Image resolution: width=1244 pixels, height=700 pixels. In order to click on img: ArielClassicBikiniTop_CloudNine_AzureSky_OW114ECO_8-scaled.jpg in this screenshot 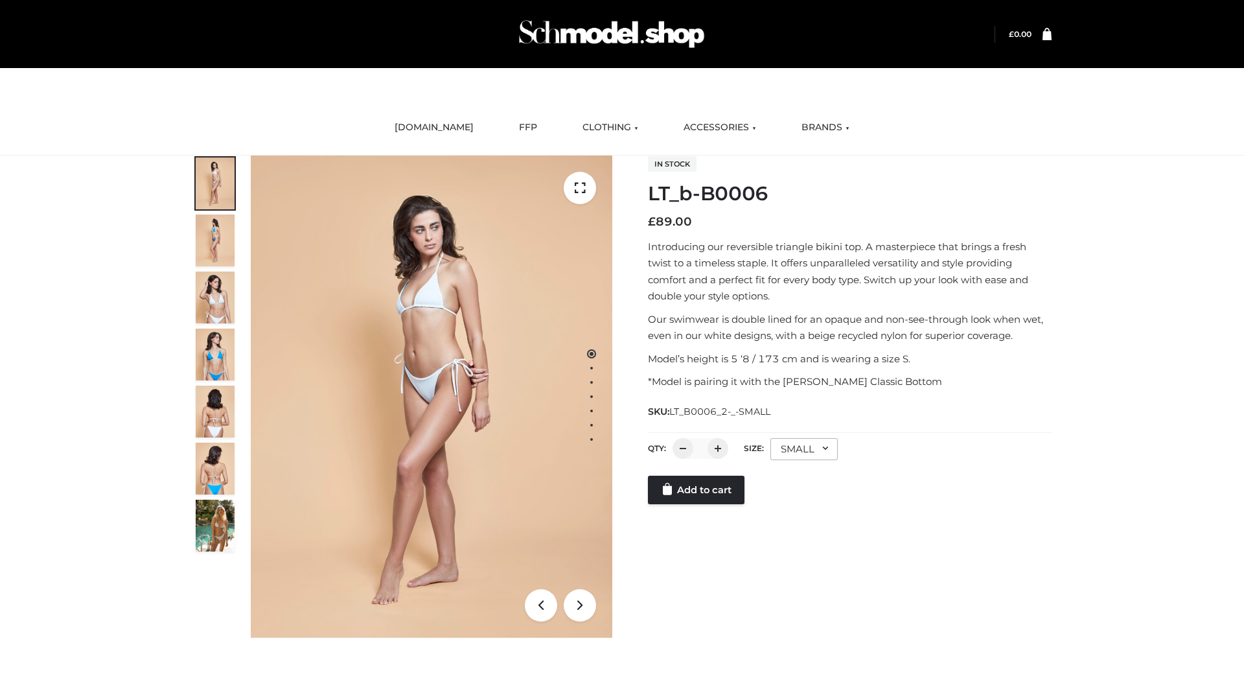, I will do `click(215, 468)`.